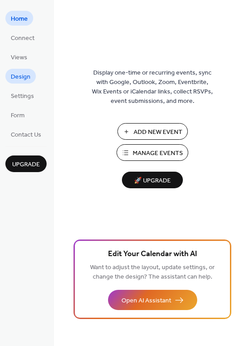 The height and width of the screenshot is (346, 251). Describe the element at coordinates (18, 114) in the screenshot. I see `a: Form` at that location.